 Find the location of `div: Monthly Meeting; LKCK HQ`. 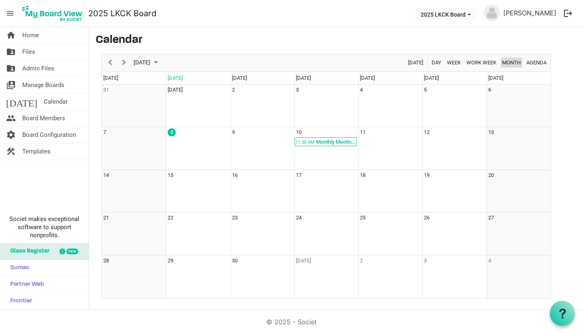

div: Monthly Meeting; LKCK HQ is located at coordinates (336, 142).